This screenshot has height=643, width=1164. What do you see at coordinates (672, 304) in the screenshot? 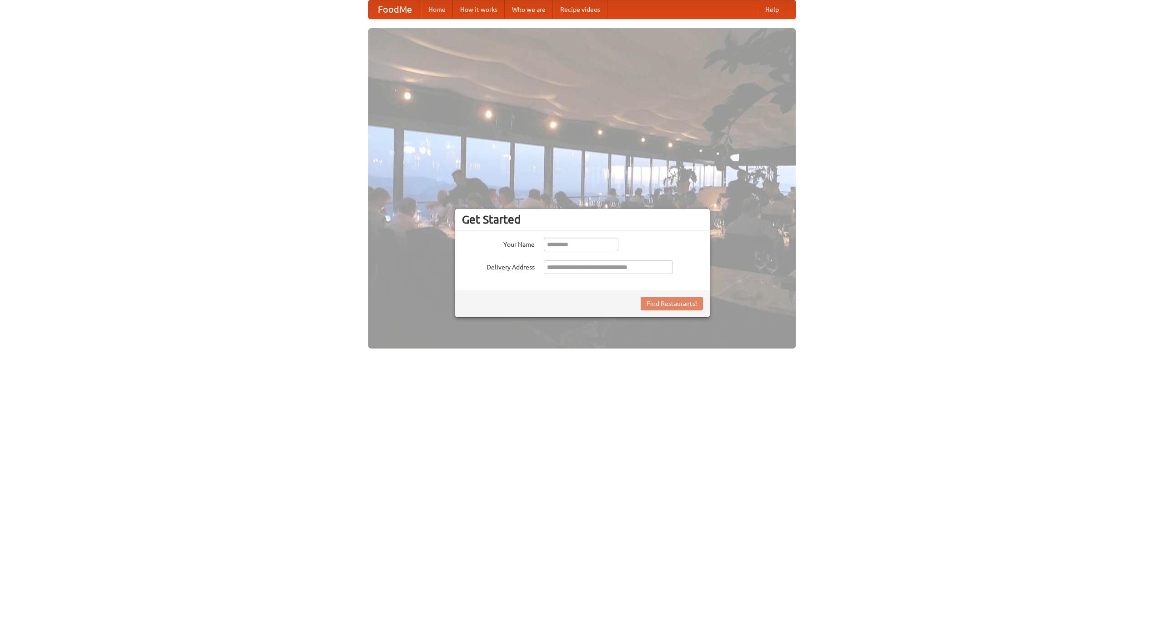
I see `button: Find Restaurants!` at bounding box center [672, 304].